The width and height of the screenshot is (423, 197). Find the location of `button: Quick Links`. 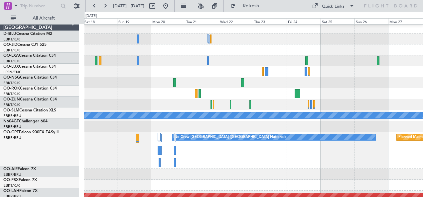

button: Quick Links is located at coordinates (333, 6).